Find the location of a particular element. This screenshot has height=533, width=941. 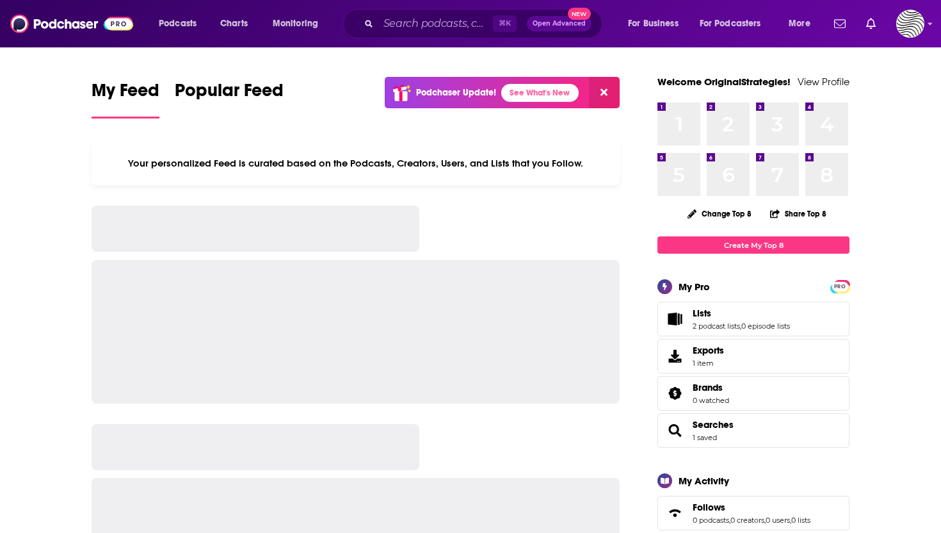

a: Welcome OriginalStrategies! is located at coordinates (724, 81).